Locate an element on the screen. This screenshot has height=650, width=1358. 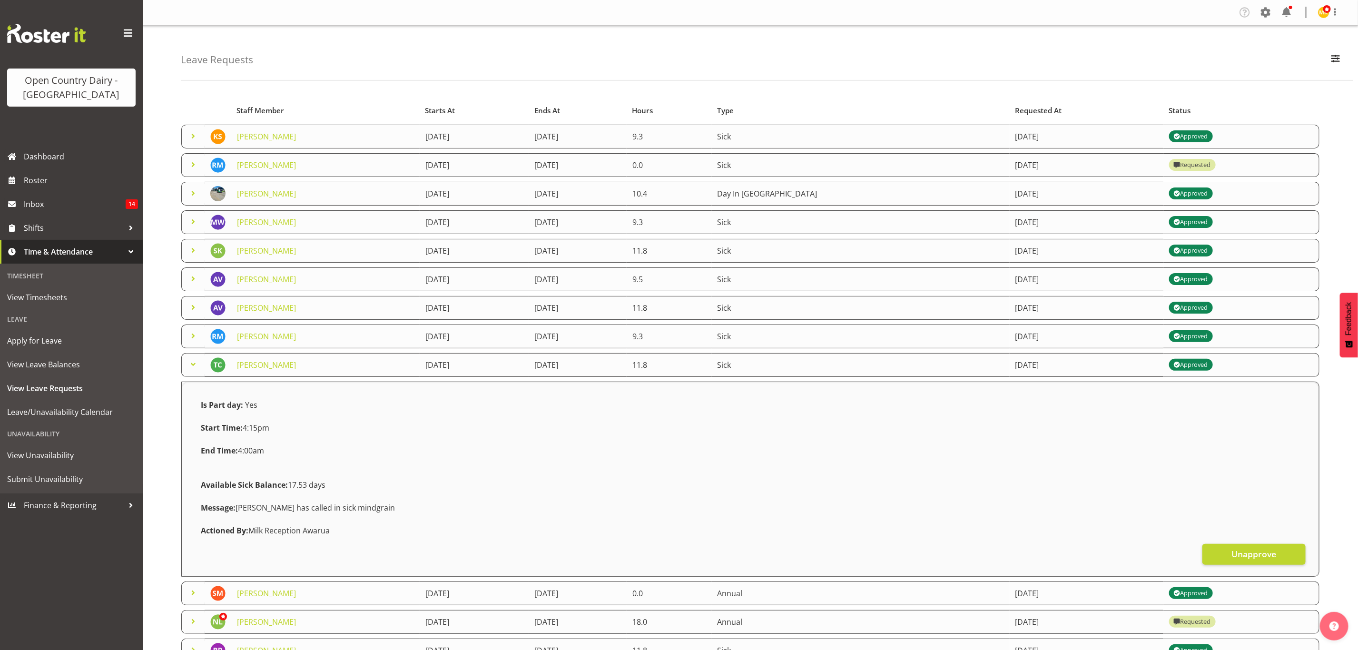
a: View Leave Balances is located at coordinates (71, 365).